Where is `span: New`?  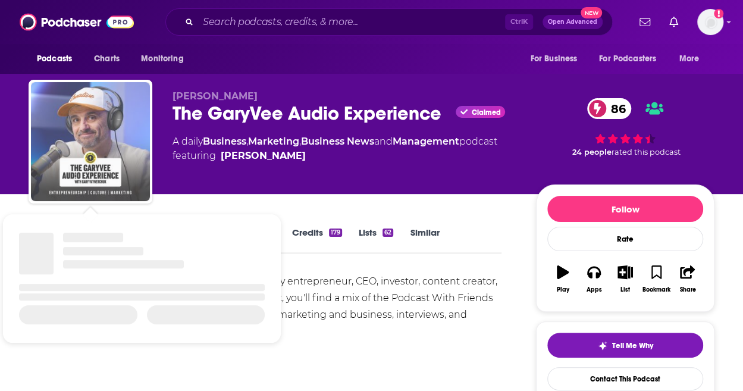
span: New is located at coordinates (591, 12).